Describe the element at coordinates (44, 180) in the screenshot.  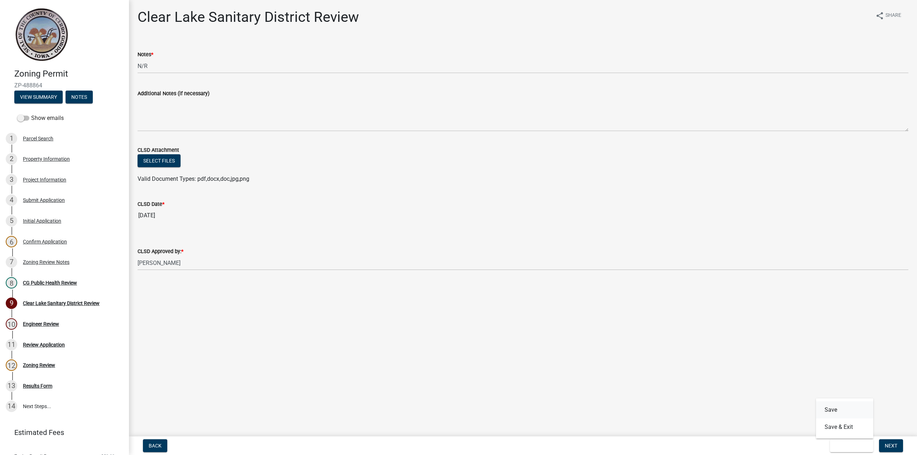
I see `div: Project Information` at that location.